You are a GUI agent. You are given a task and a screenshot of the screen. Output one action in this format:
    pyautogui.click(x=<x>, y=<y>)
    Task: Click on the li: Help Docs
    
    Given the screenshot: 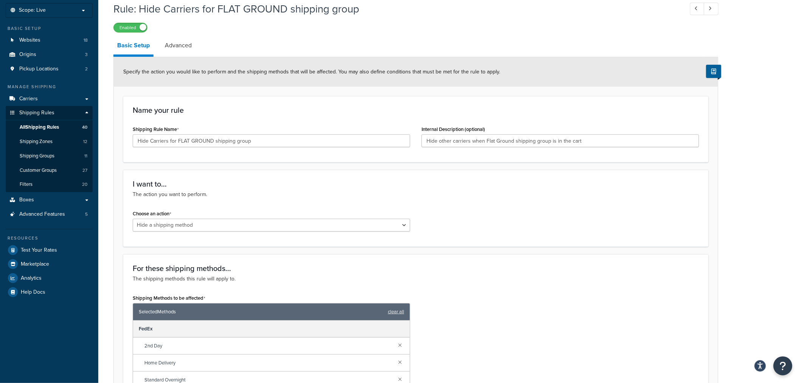 What is the action you would take?
    pyautogui.click(x=49, y=292)
    